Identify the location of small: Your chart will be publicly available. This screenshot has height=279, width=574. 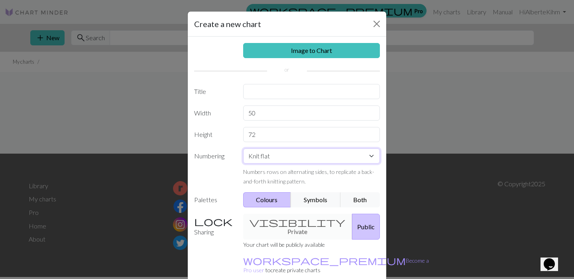
(284, 245).